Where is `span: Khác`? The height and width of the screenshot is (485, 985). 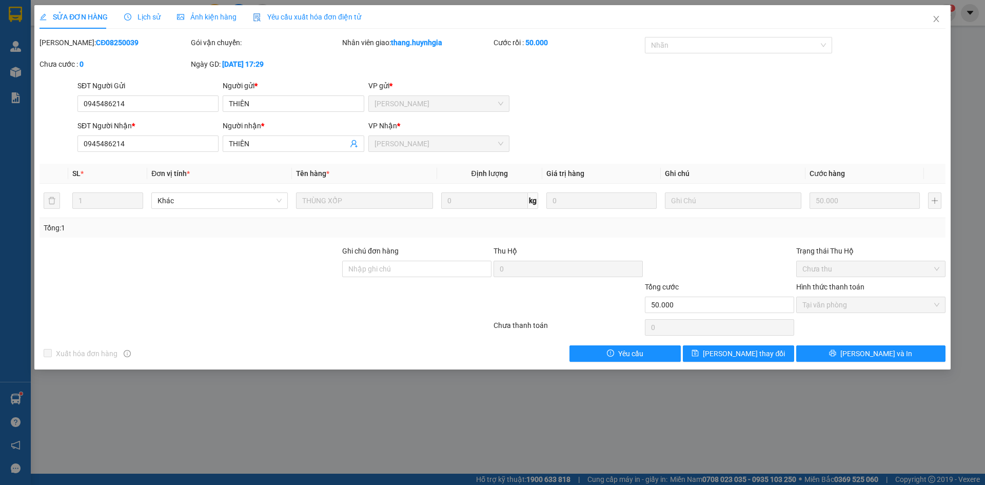
span: Khác is located at coordinates (220, 201).